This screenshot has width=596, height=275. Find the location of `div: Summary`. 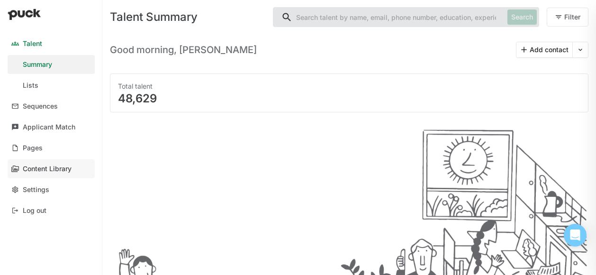

div: Summary is located at coordinates (37, 64).